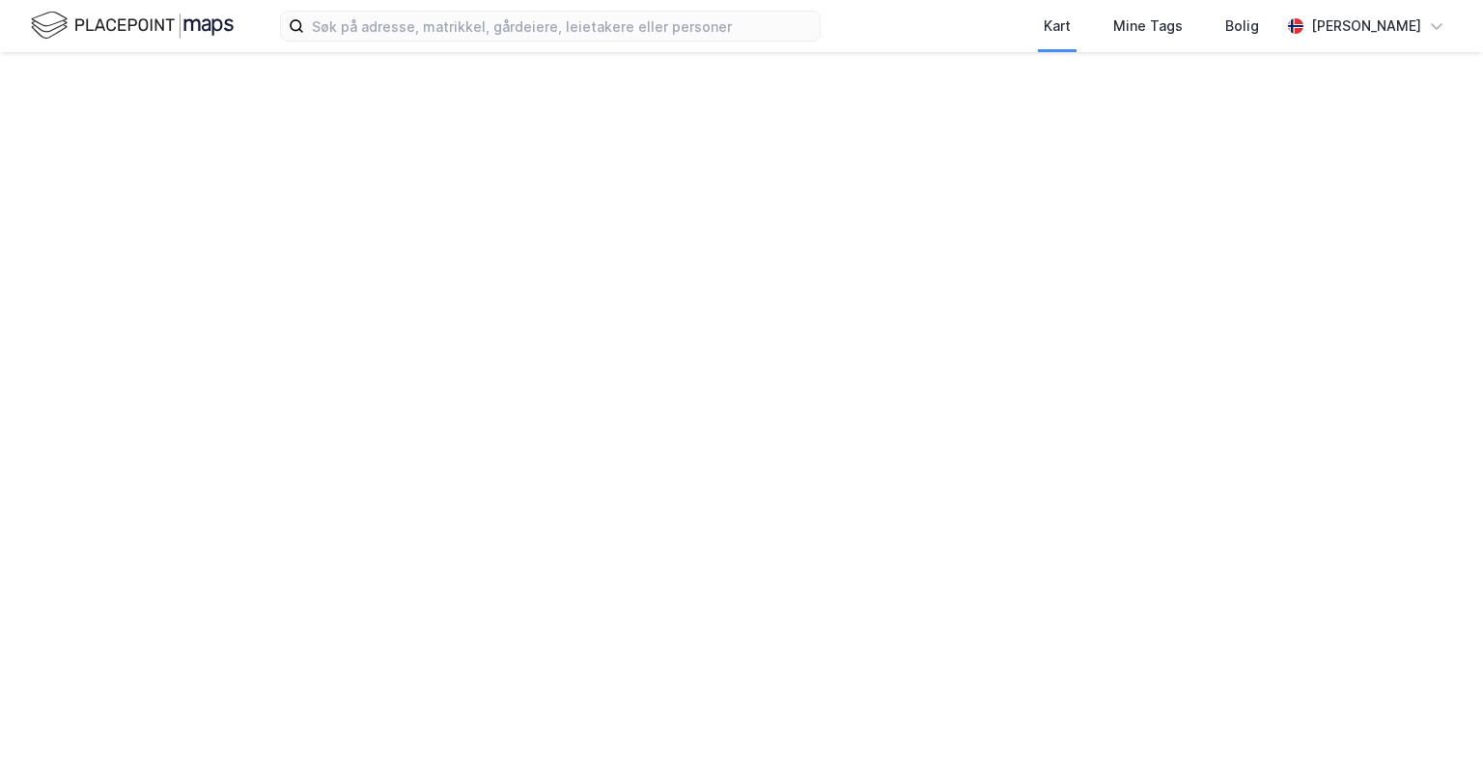 The height and width of the screenshot is (764, 1483). What do you see at coordinates (1241, 26) in the screenshot?
I see `div: Bolig` at bounding box center [1241, 26].